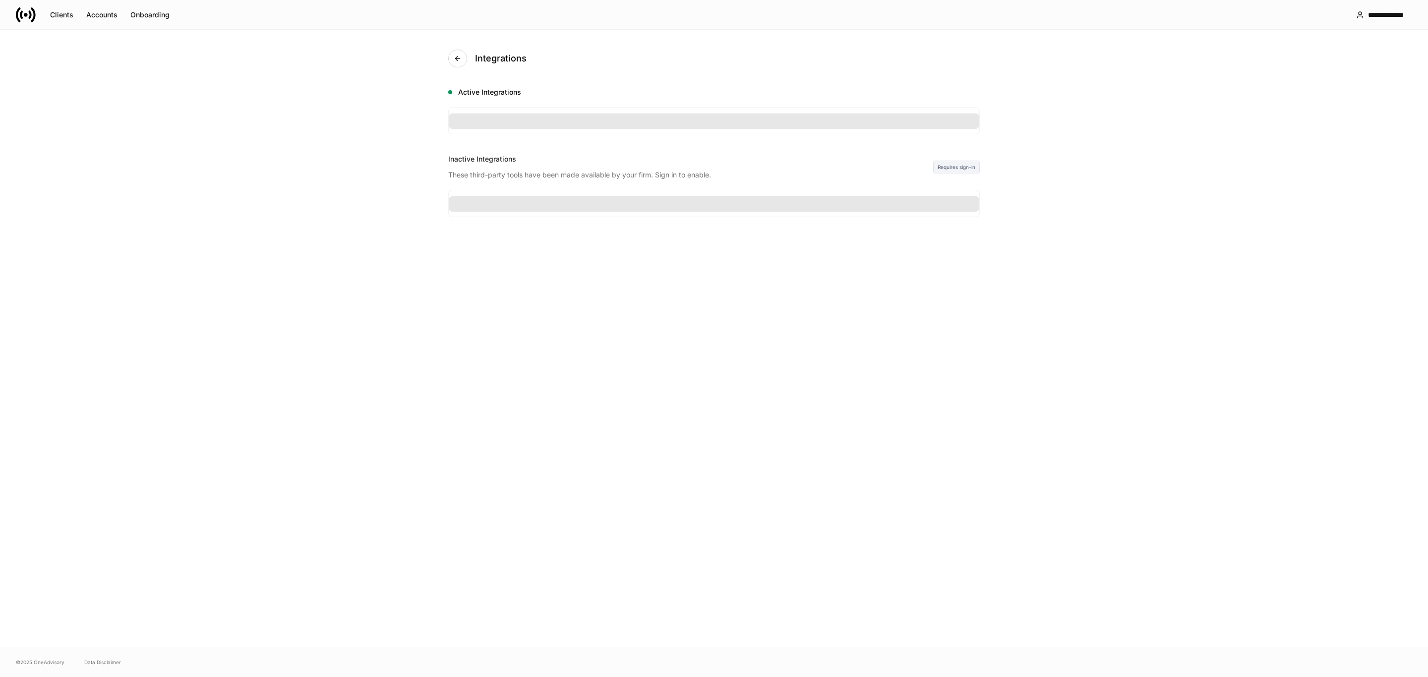  Describe the element at coordinates (691, 159) in the screenshot. I see `div: Inactive Integrations` at that location.